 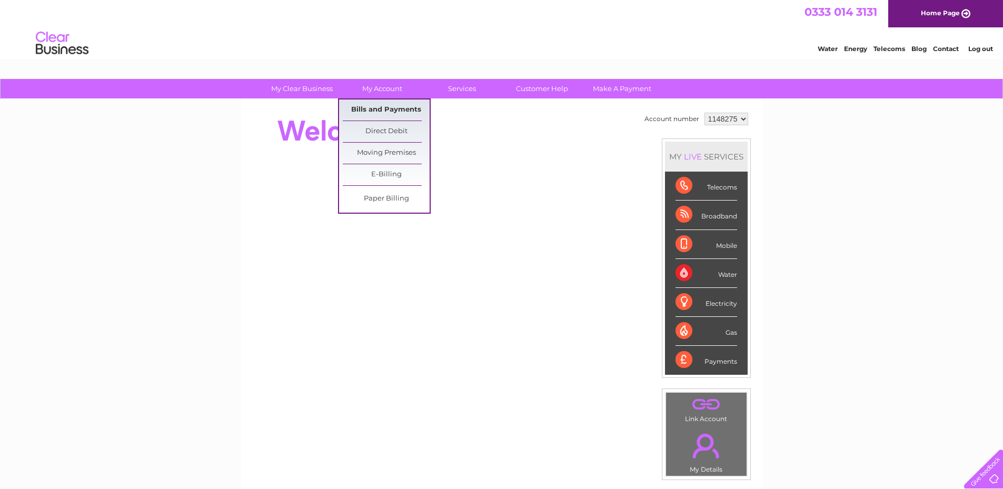 What do you see at coordinates (706, 408) in the screenshot?
I see `td: Link Account` at bounding box center [706, 408].